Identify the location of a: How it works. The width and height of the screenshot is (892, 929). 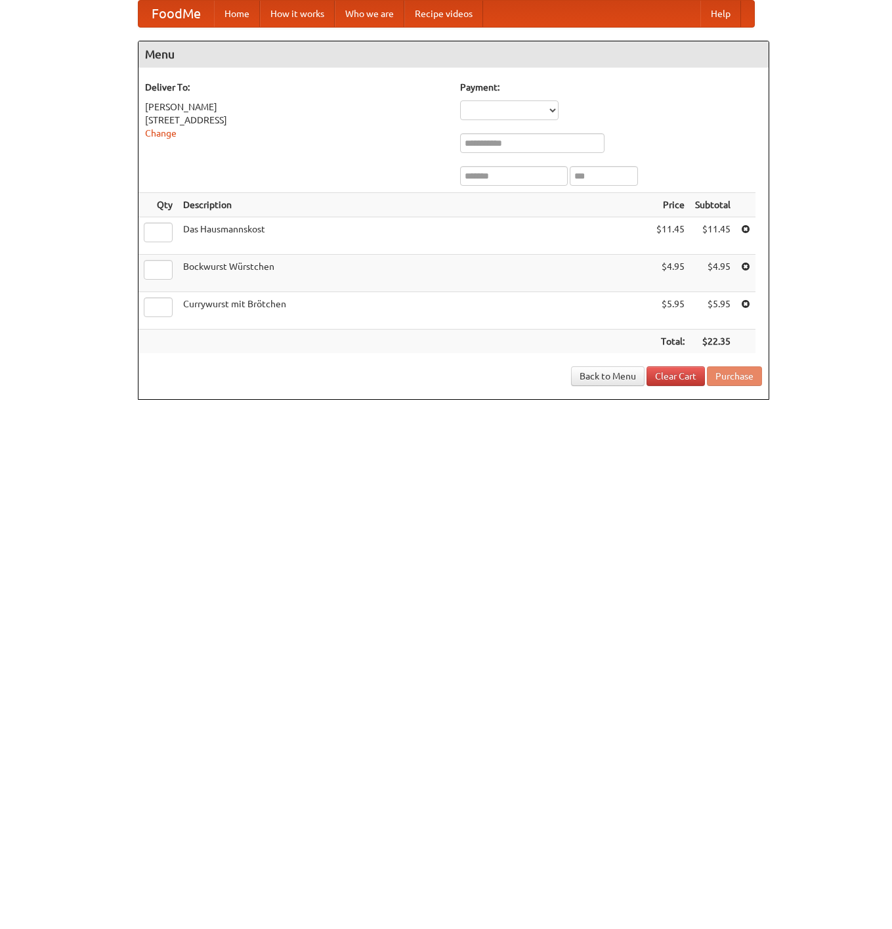
(297, 14).